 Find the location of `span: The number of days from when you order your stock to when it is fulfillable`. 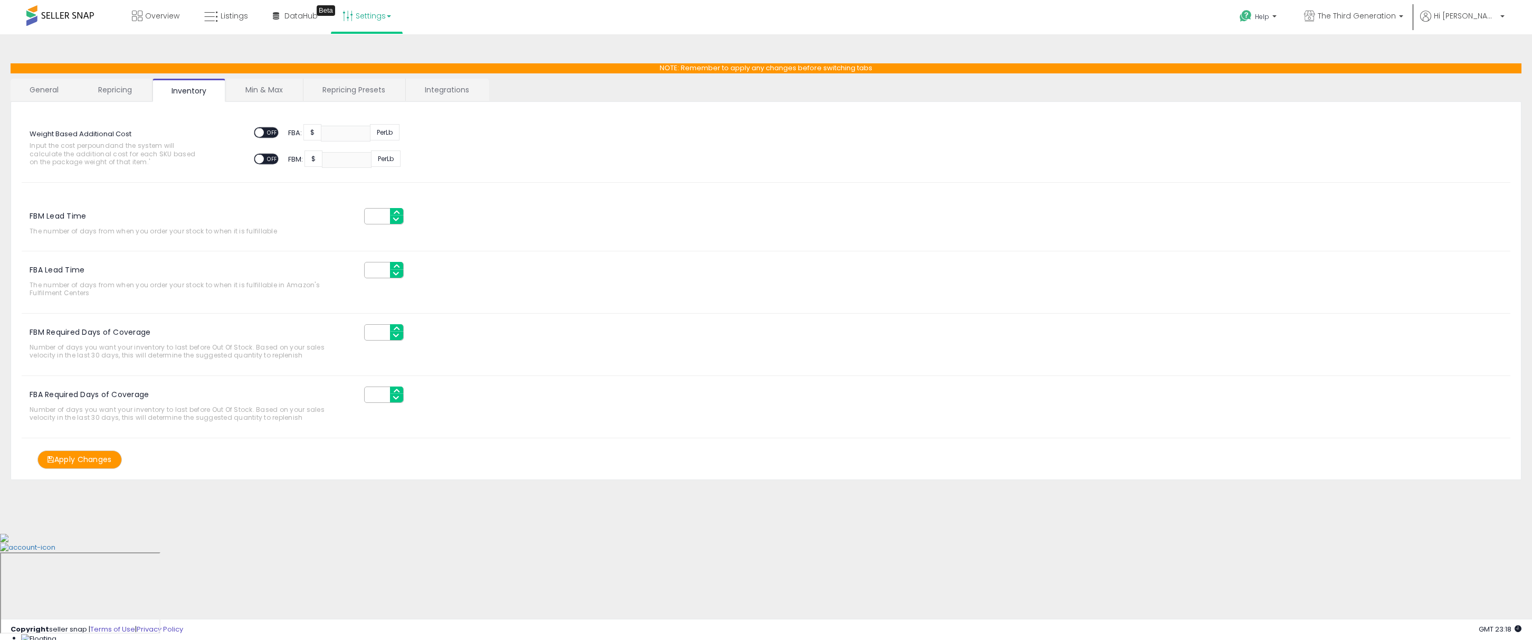

span: The number of days from when you order your stock to when it is fulfillable is located at coordinates (189, 231).